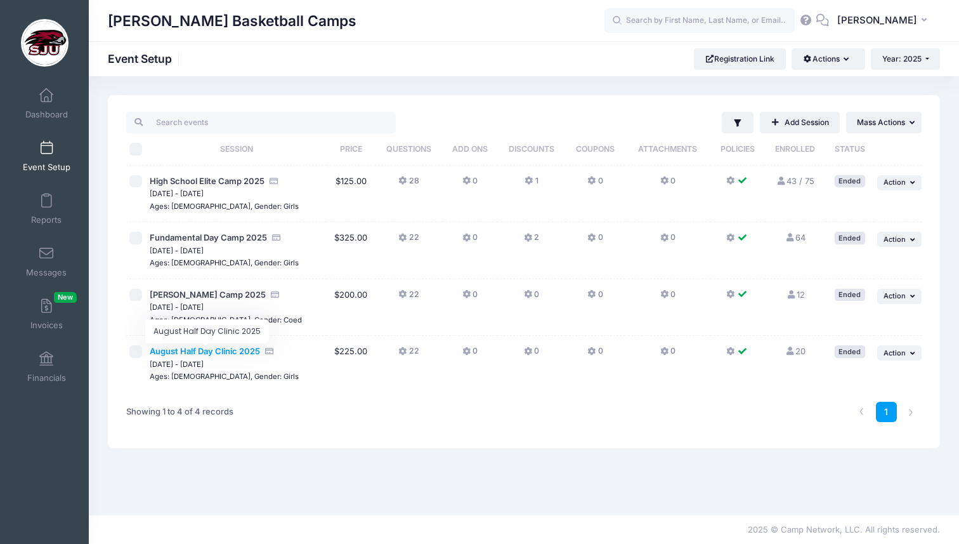 This screenshot has width=959, height=544. Describe the element at coordinates (46, 314) in the screenshot. I see `a: InvoicesNew` at that location.